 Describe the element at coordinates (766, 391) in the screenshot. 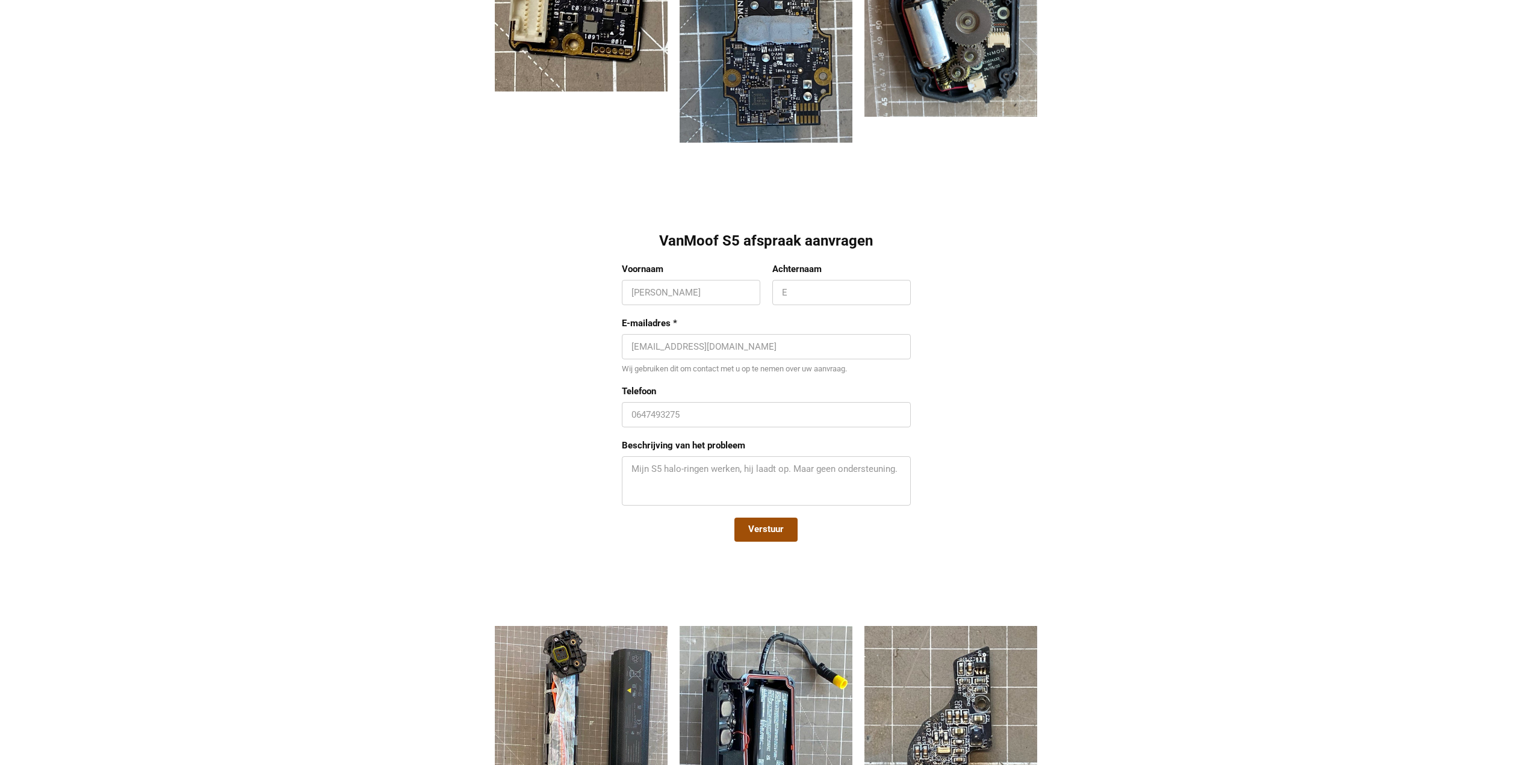

I see `label: Telefoon` at that location.